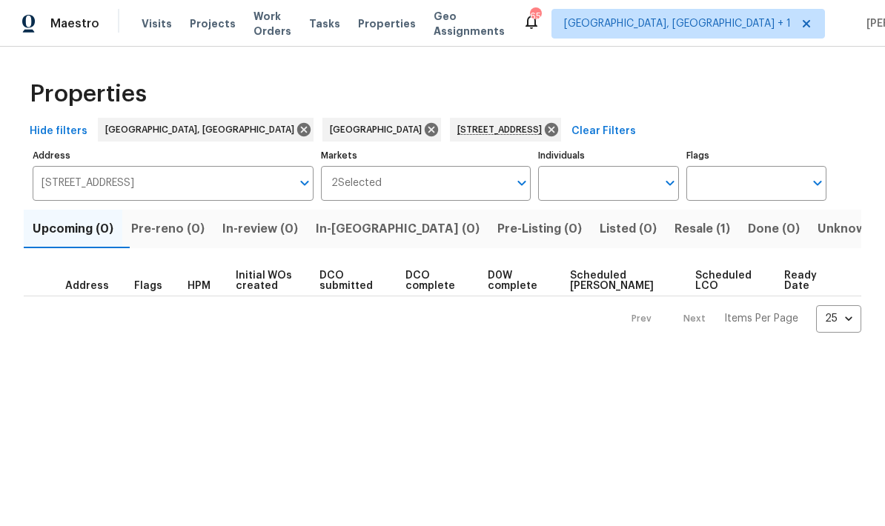 This screenshot has height=526, width=885. I want to click on span: Address, so click(87, 286).